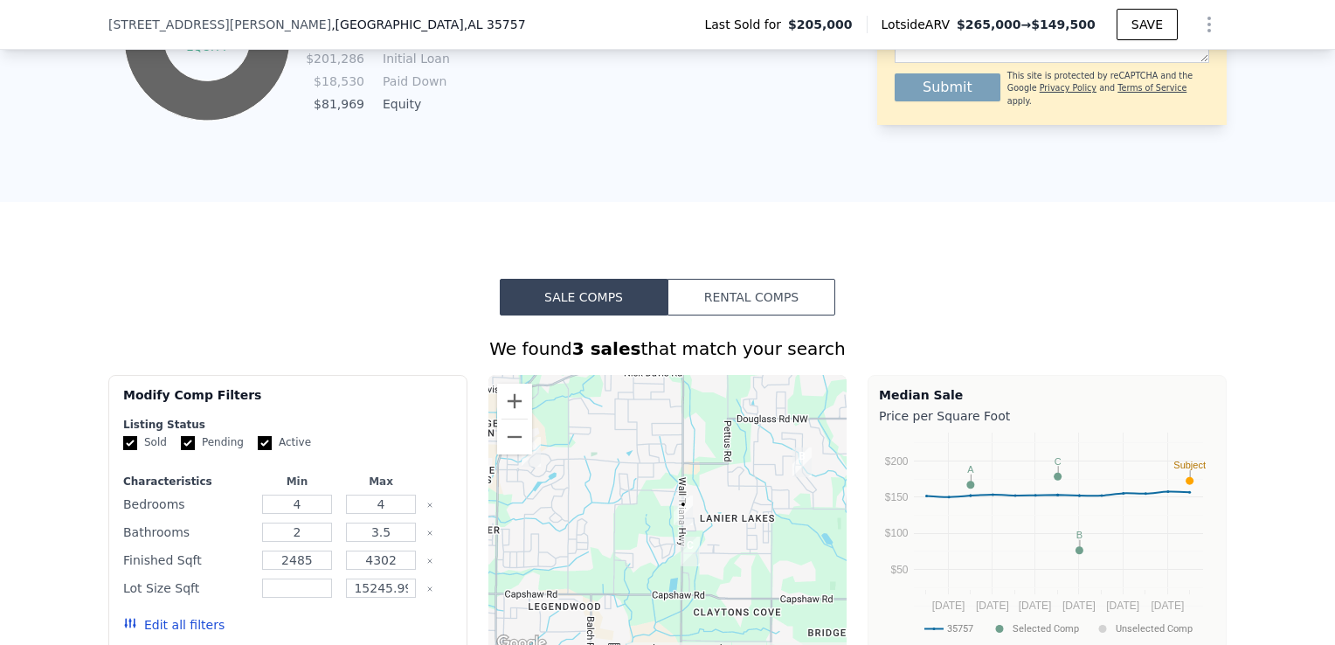 Image resolution: width=1335 pixels, height=645 pixels. What do you see at coordinates (187, 481) in the screenshot?
I see `div: Characteristics` at bounding box center [187, 481].